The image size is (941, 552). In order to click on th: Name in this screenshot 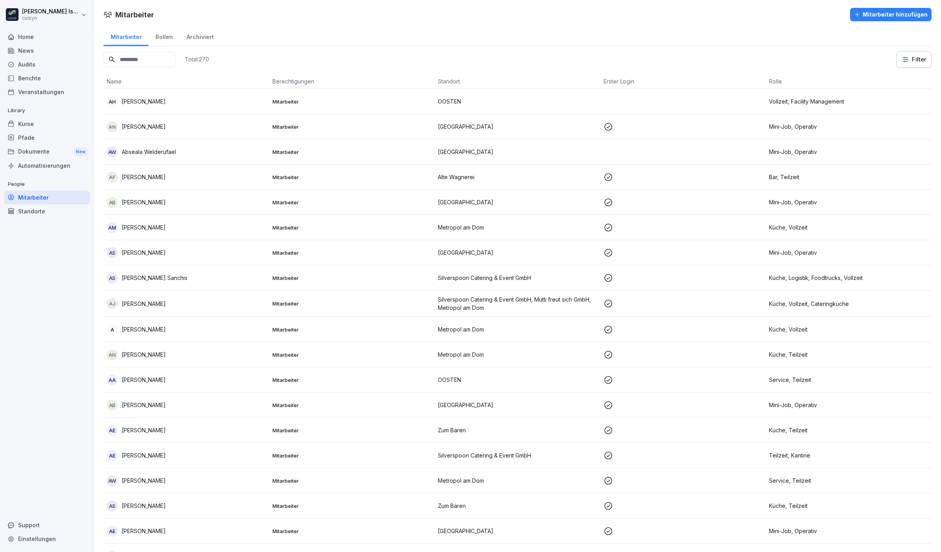, I will do `click(186, 81)`.